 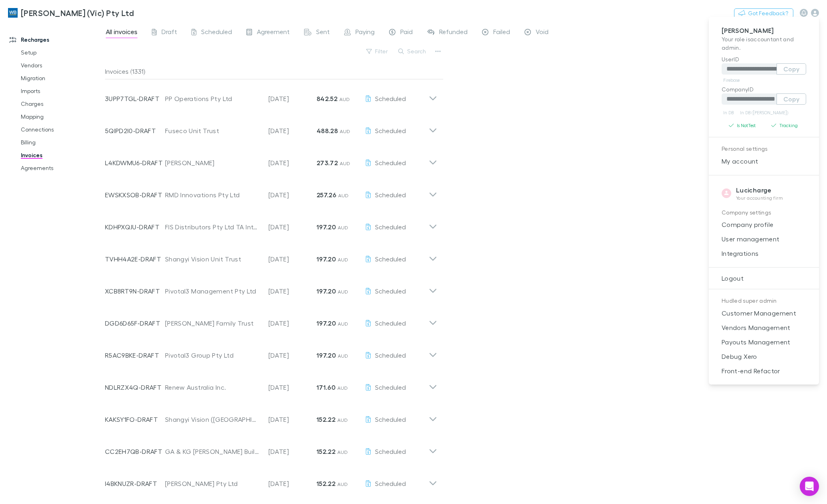 What do you see at coordinates (764, 371) in the screenshot?
I see `span: Front-end Refactor` at bounding box center [764, 371].